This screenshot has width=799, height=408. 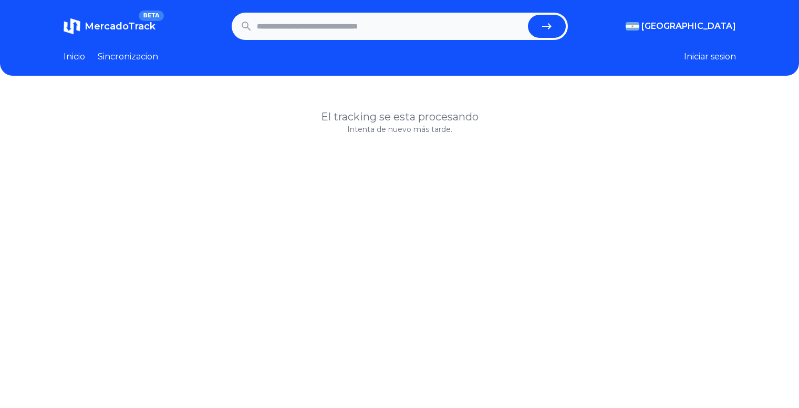 What do you see at coordinates (120, 26) in the screenshot?
I see `span: MercadoTrack` at bounding box center [120, 26].